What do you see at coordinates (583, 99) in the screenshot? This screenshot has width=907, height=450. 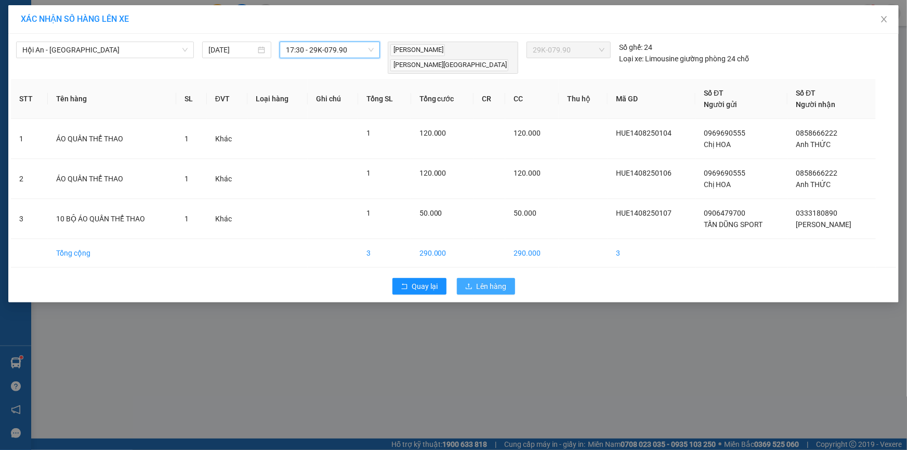 I see `th: Thu hộ` at bounding box center [583, 99].